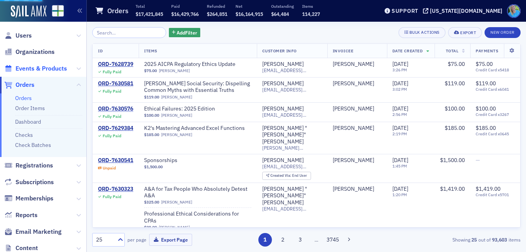 Image resolution: width=526 pixels, height=252 pixels. I want to click on a: Reports, so click(21, 215).